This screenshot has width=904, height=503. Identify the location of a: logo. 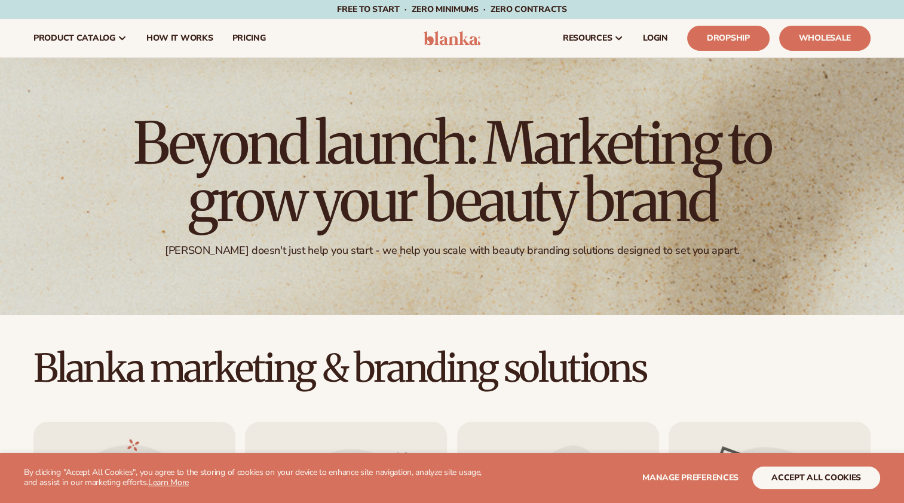
(452, 38).